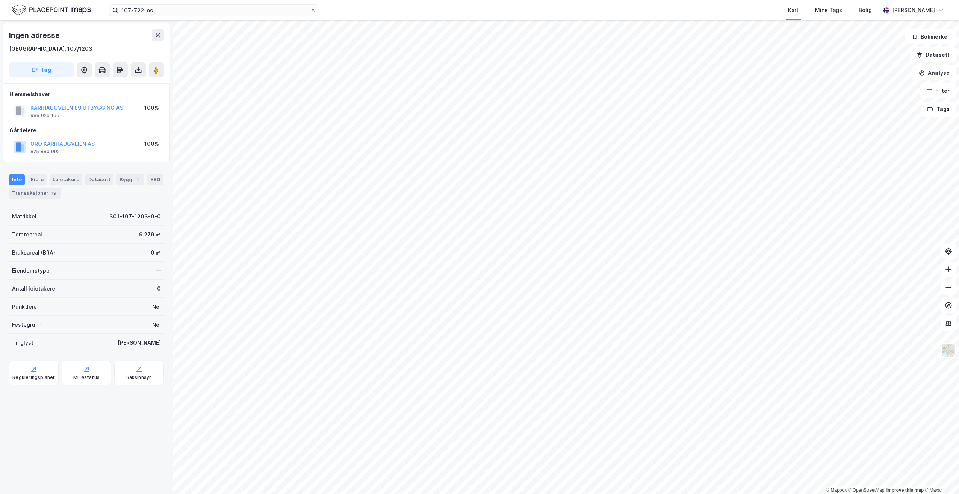 The image size is (959, 494). What do you see at coordinates (137, 180) in the screenshot?
I see `div: 1` at bounding box center [137, 180].